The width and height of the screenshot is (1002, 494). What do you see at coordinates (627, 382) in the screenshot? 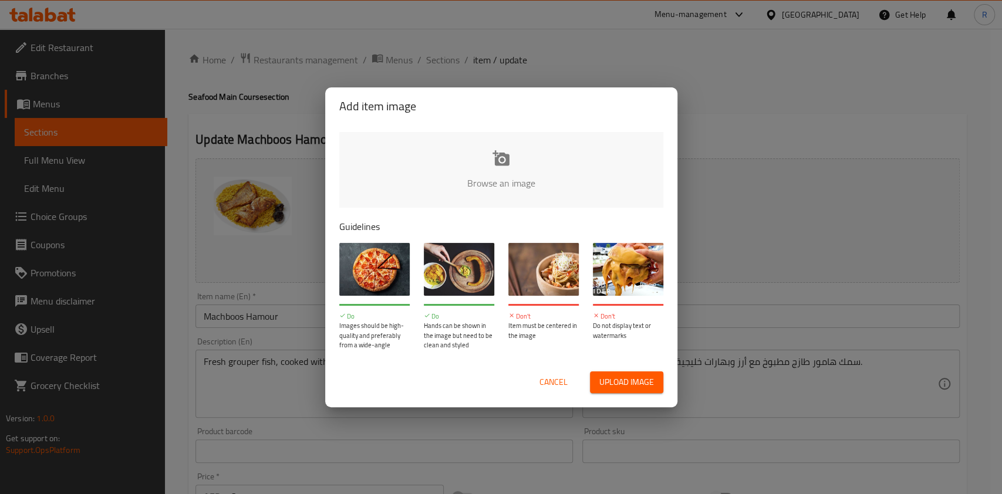
I see `button: Upload image` at bounding box center [627, 382].